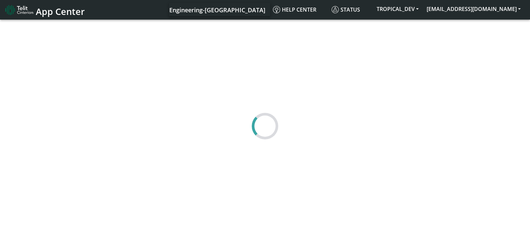  Describe the element at coordinates (351, 10) in the screenshot. I see `a: Status` at that location.